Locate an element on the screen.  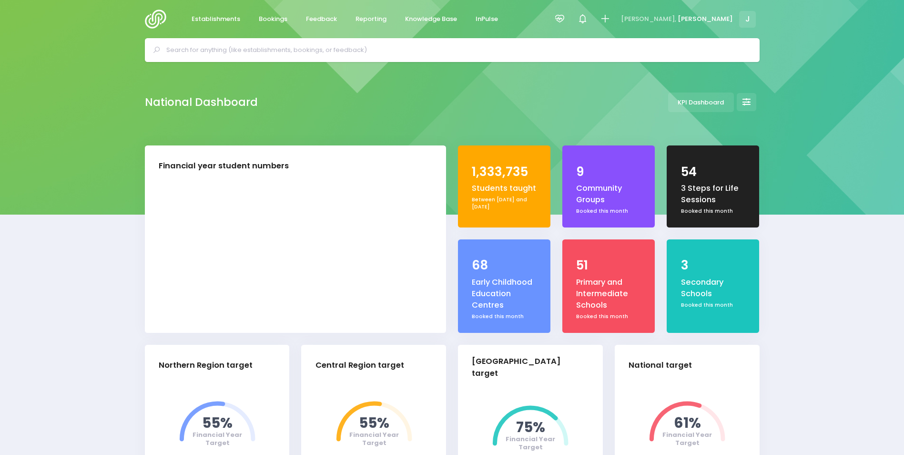
div: Financial year student numbers is located at coordinates (223, 166).